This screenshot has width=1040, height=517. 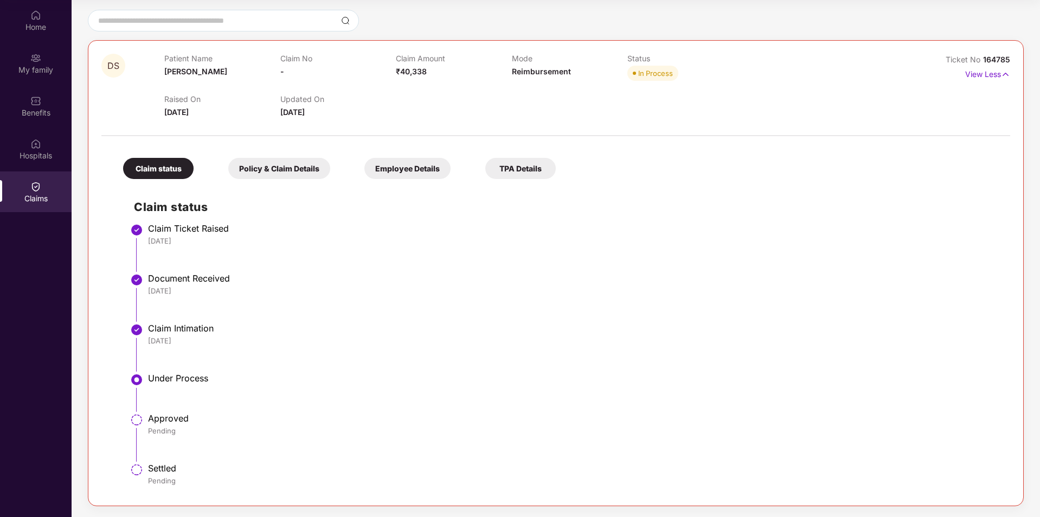 What do you see at coordinates (411, 71) in the screenshot?
I see `span: ₹40,338` at bounding box center [411, 71].